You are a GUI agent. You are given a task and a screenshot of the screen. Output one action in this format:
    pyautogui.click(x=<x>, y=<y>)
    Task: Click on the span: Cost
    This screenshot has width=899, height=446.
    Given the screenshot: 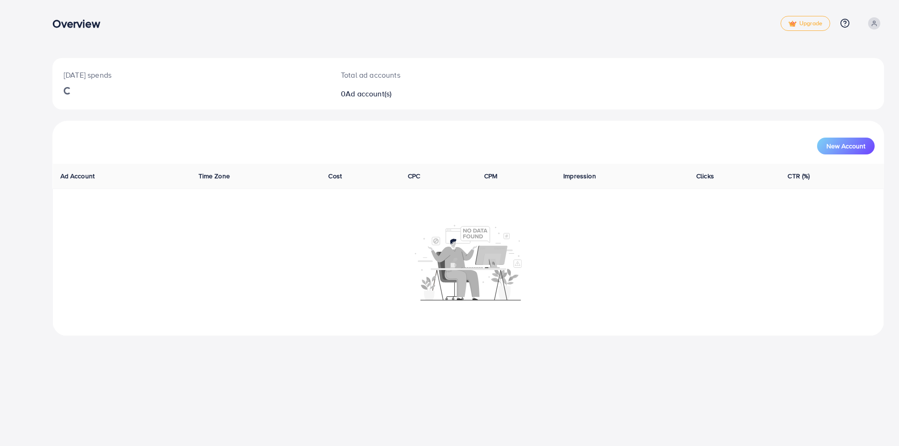 What is the action you would take?
    pyautogui.click(x=335, y=176)
    